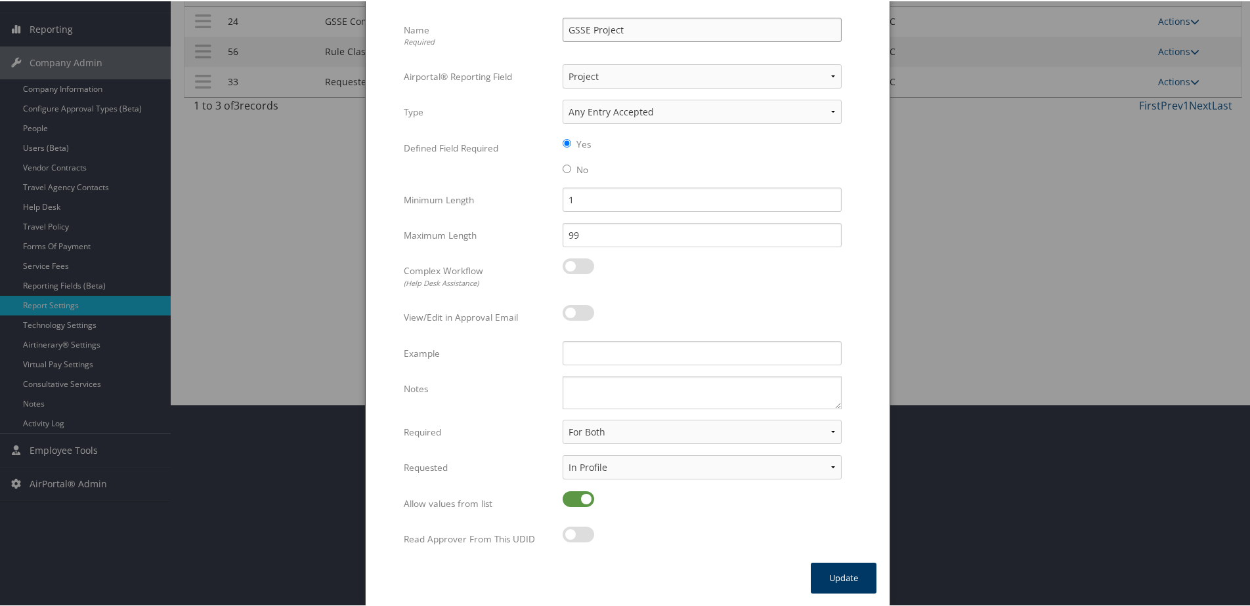 Image resolution: width=1250 pixels, height=606 pixels. What do you see at coordinates (478, 388) in the screenshot?
I see `label: Notes` at bounding box center [478, 388].